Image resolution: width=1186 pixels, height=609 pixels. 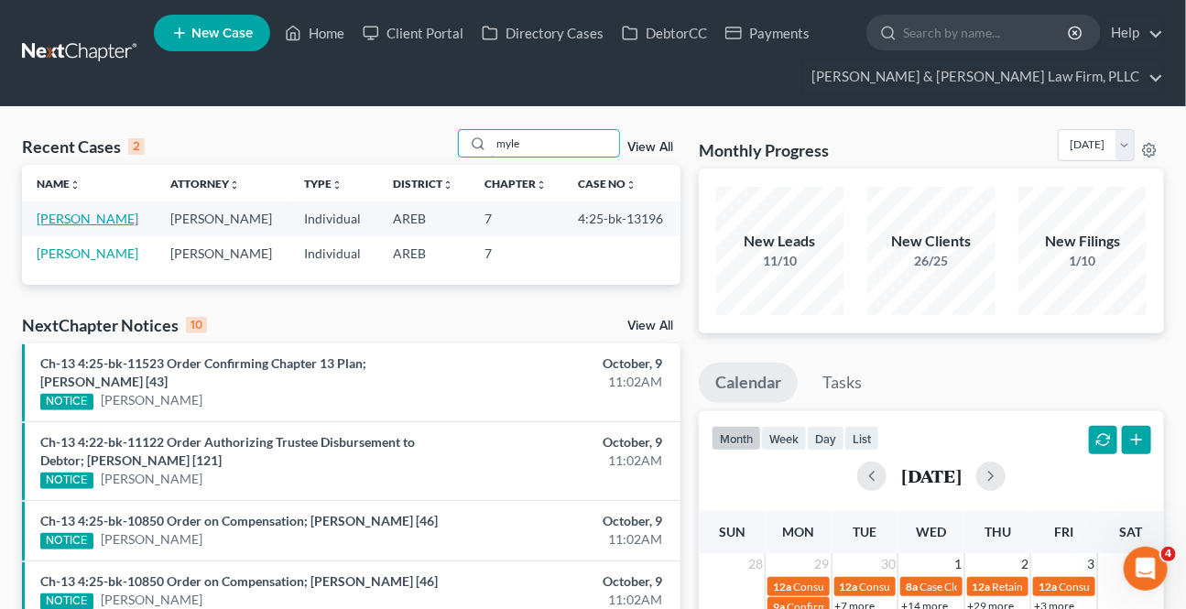 I want to click on span: 28, so click(x=756, y=564).